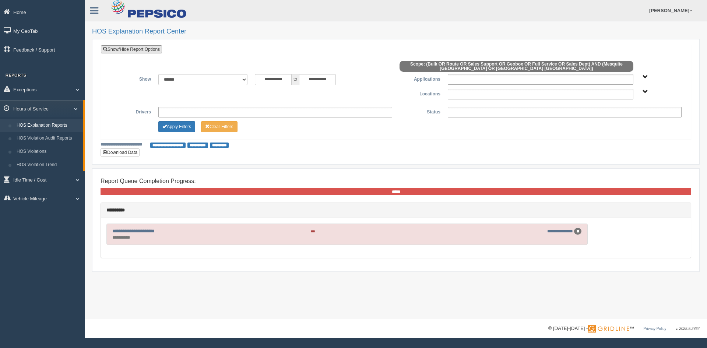 Image resolution: width=707 pixels, height=348 pixels. What do you see at coordinates (130, 111) in the screenshot?
I see `label: Drivers` at bounding box center [130, 111].